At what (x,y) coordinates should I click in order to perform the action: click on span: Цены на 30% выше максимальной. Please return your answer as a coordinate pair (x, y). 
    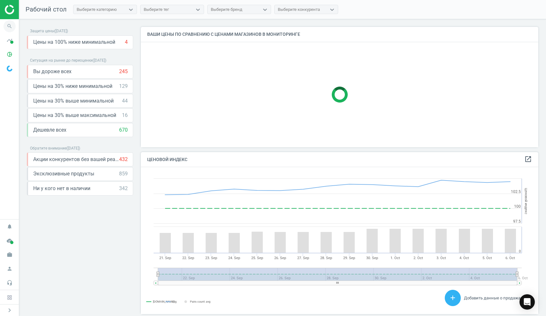
    Looking at the image, I should click on (75, 115).